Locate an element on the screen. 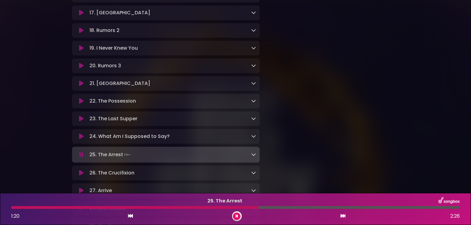 The width and height of the screenshot is (471, 225). span: 2:26 is located at coordinates (455, 216).